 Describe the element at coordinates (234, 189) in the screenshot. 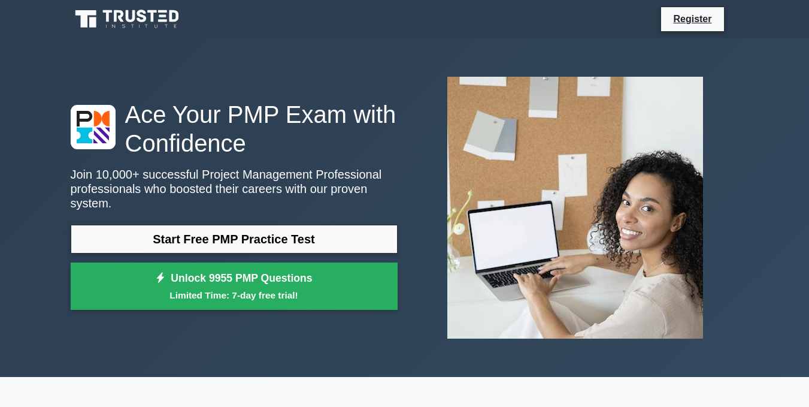

I see `p: Join 10,000+ successful Project Management Professional professionals who boosted their careers w...` at that location.